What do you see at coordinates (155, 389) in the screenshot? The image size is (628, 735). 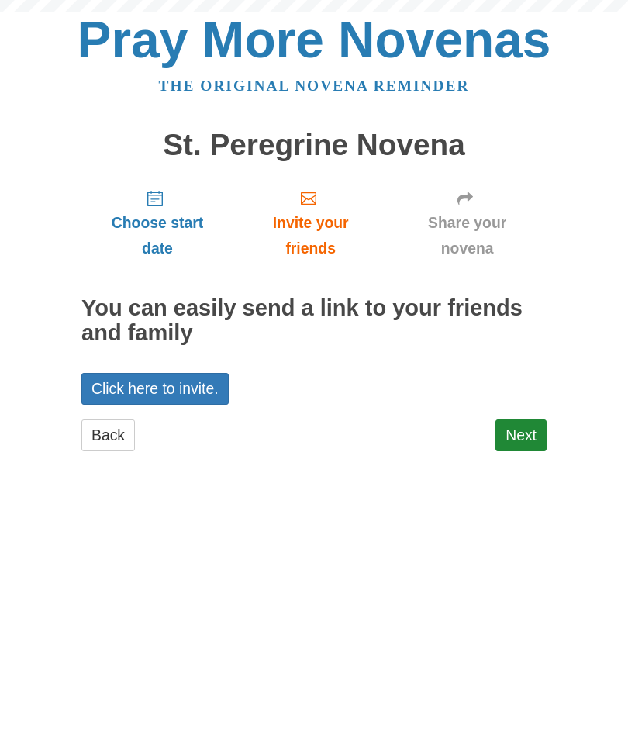 I see `a: Click here to invite.` at bounding box center [155, 389].